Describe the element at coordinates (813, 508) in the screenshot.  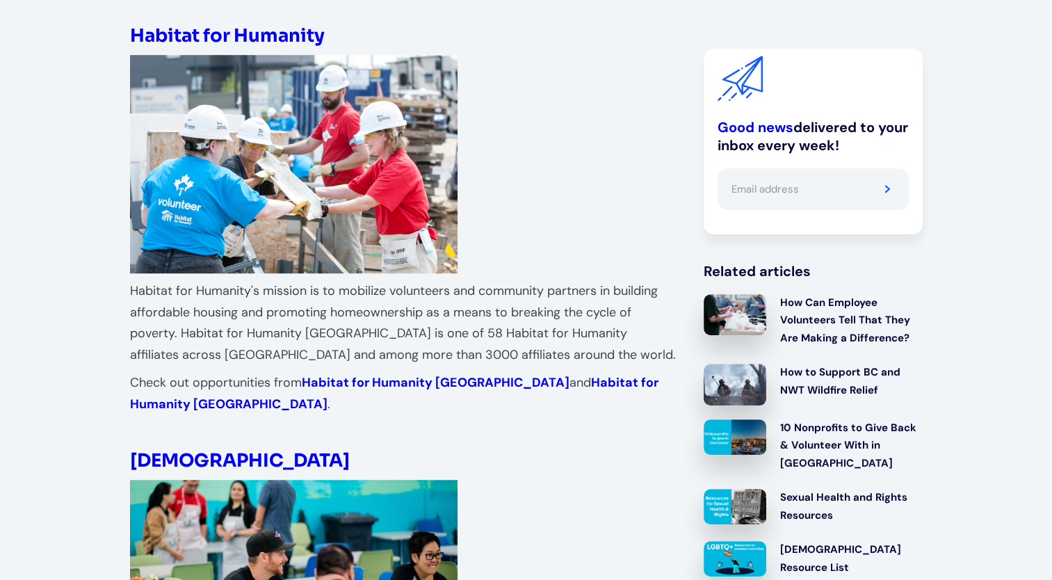
I see `a: Sexual Health and Rights Resources` at that location.